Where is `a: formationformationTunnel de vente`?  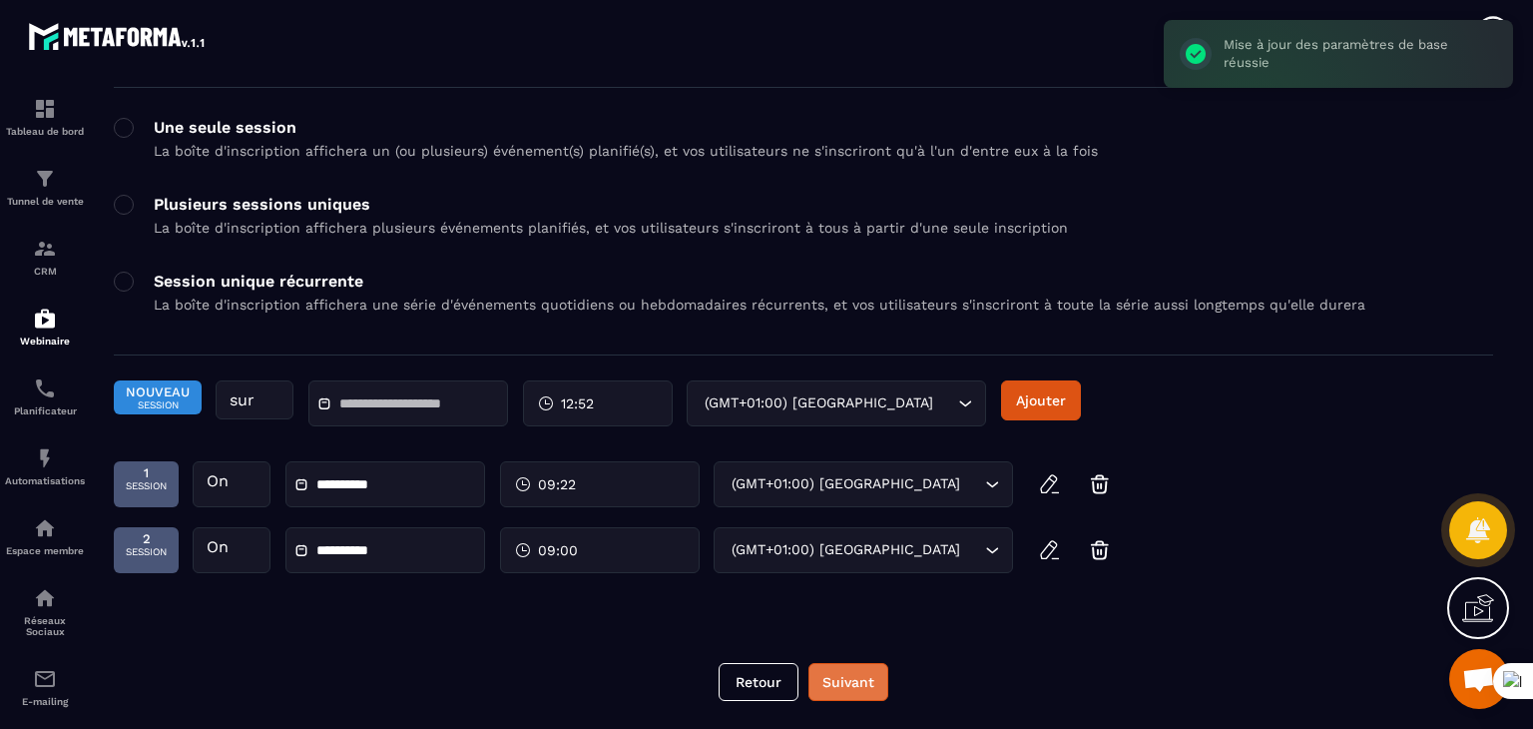
a: formationformationTunnel de vente is located at coordinates (45, 187).